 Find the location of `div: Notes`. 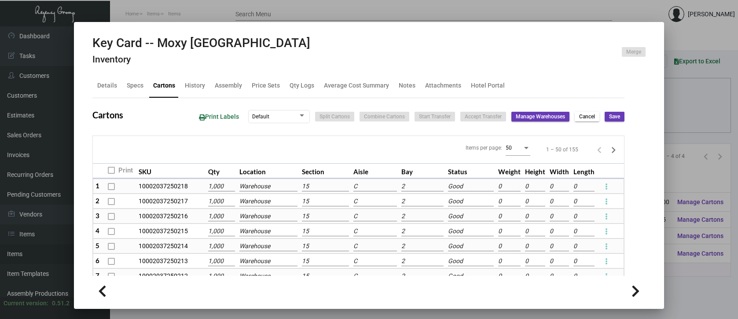

div: Notes is located at coordinates (407, 85).